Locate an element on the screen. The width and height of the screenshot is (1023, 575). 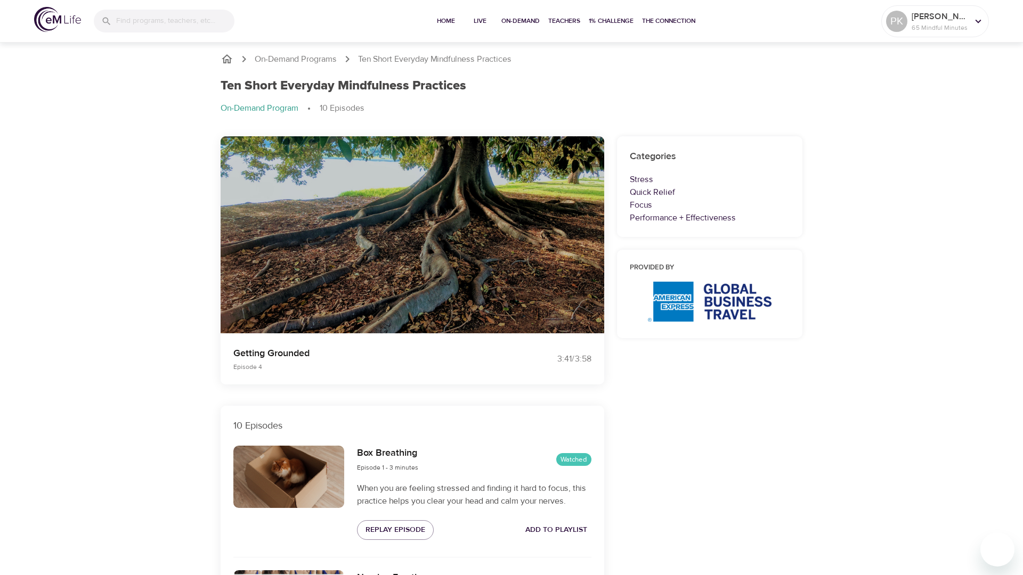
p: Performance + Effectiveness is located at coordinates (709, 218).